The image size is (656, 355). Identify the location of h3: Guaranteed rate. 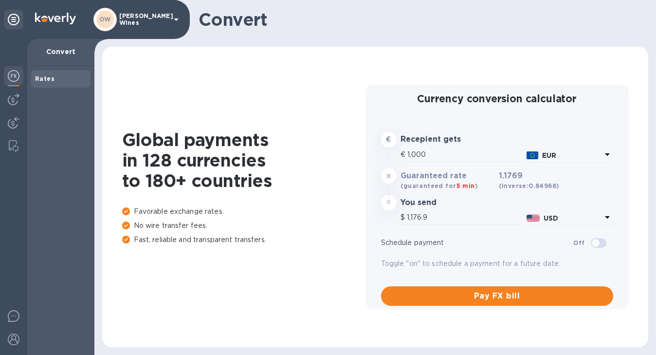
(448, 176).